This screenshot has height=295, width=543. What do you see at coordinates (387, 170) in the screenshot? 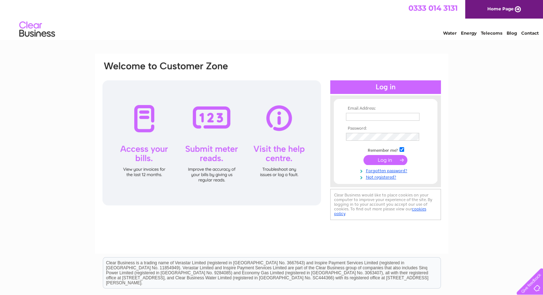
I see `a: Forgotten password?` at bounding box center [387, 170].